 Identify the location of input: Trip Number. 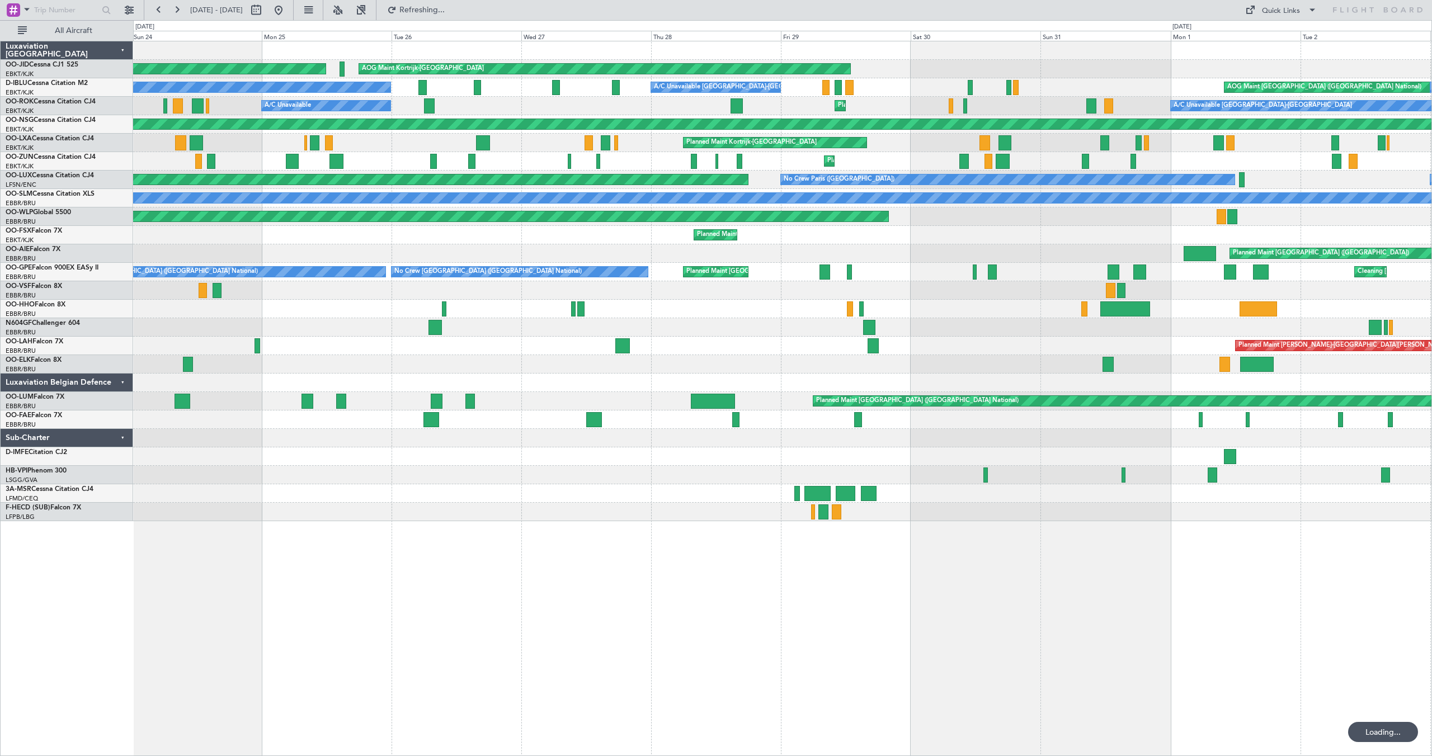
(66, 10).